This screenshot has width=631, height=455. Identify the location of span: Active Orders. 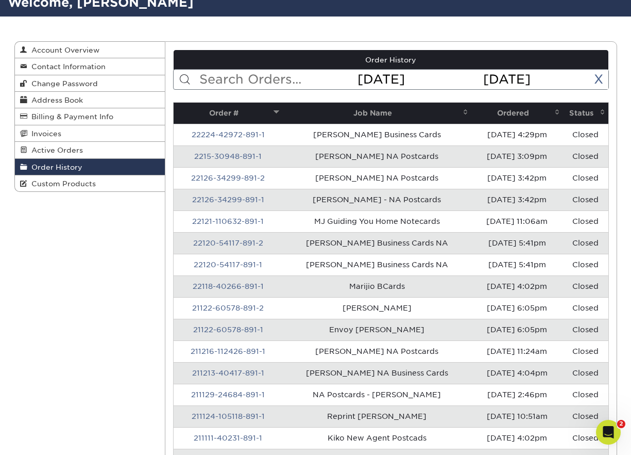
(55, 150).